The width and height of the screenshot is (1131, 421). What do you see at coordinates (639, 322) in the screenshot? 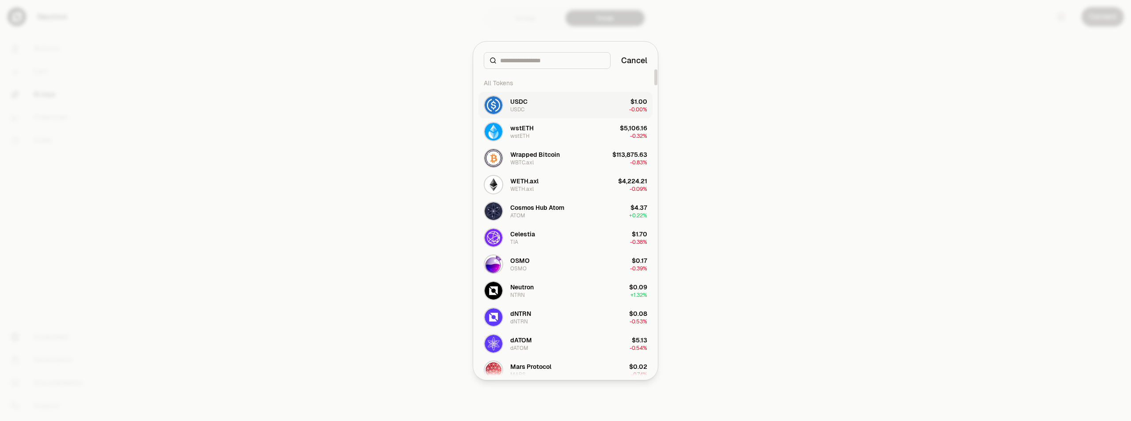
I see `span: -0.53%` at bounding box center [639, 322].